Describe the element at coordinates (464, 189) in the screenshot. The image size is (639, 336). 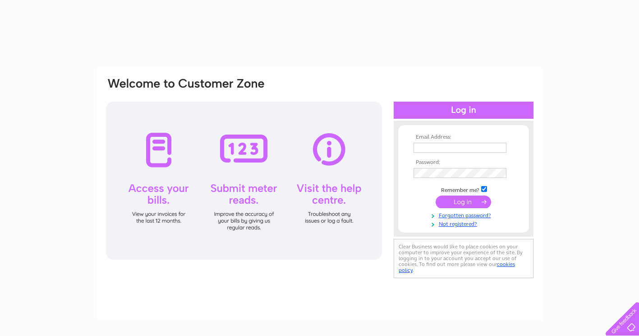
I see `td: Remember me?` at that location.